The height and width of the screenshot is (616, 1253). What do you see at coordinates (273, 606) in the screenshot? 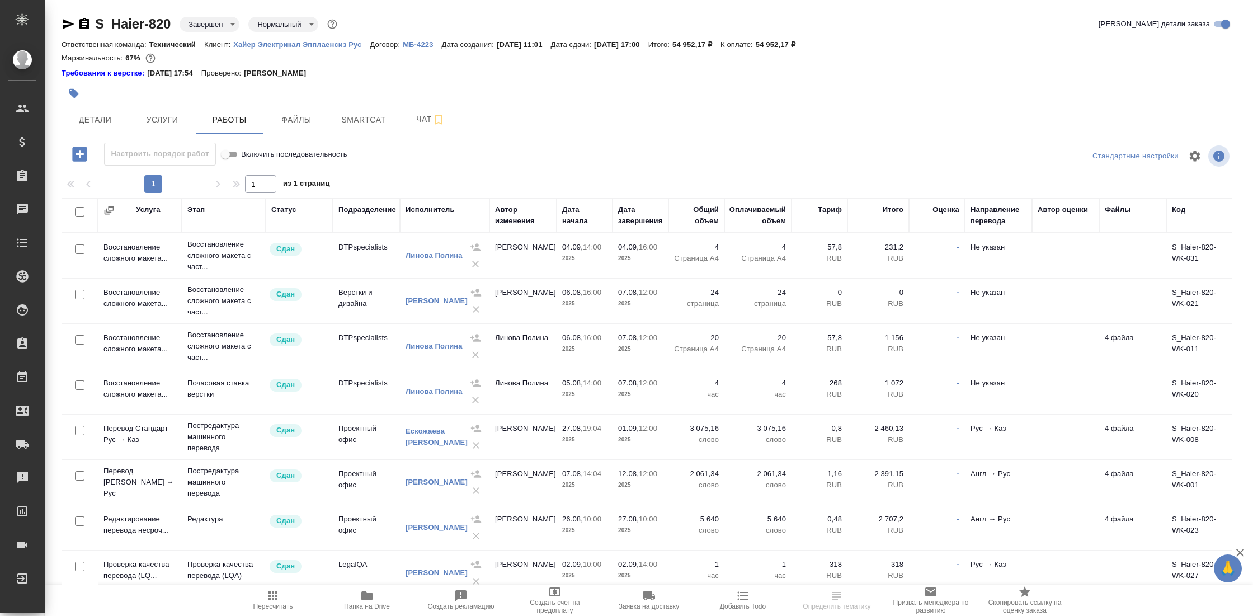
I see `span: Пересчитать` at bounding box center [273, 606].